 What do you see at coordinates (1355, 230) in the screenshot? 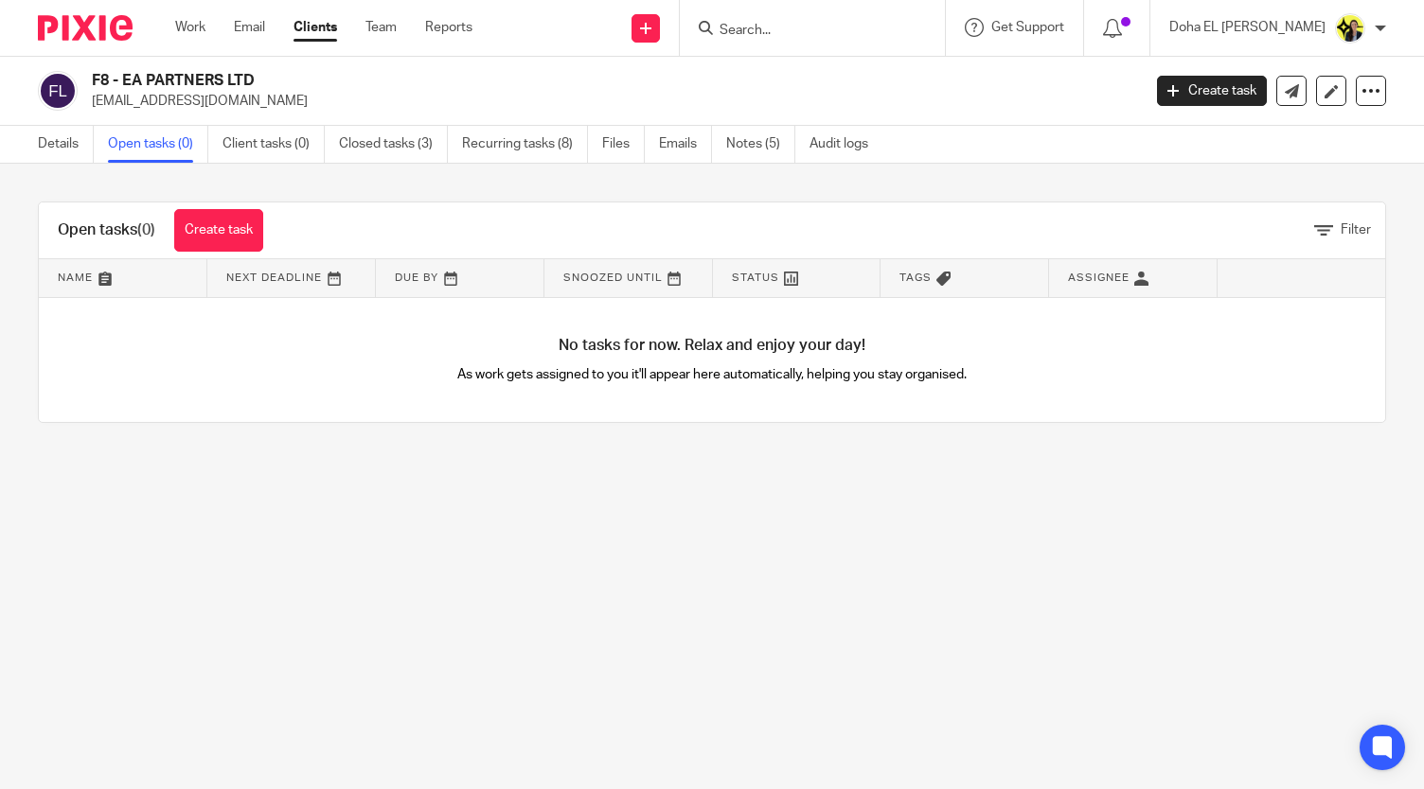
I see `span: Filter` at bounding box center [1355, 230].